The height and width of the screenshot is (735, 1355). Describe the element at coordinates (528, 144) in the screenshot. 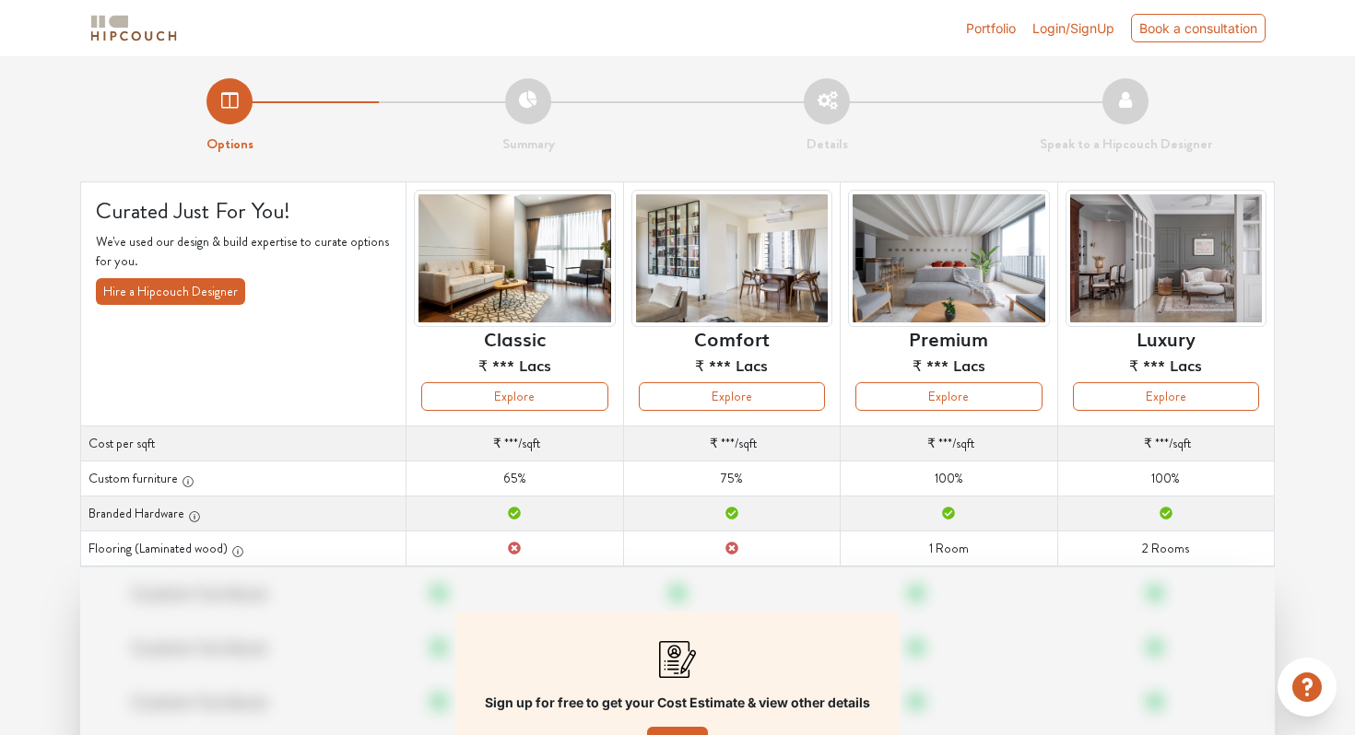

I see `strong: Summary` at that location.